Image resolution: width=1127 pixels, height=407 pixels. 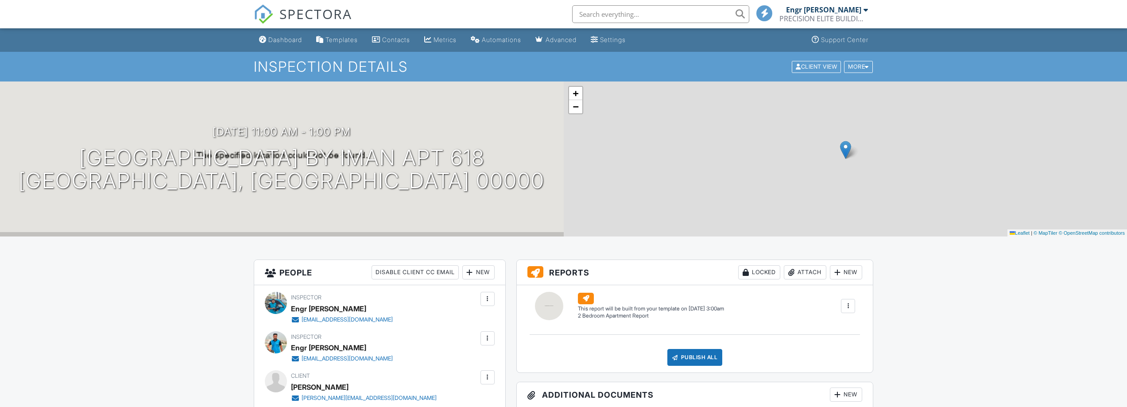 What do you see at coordinates (280, 40) in the screenshot?
I see `a: Dashboard` at bounding box center [280, 40].